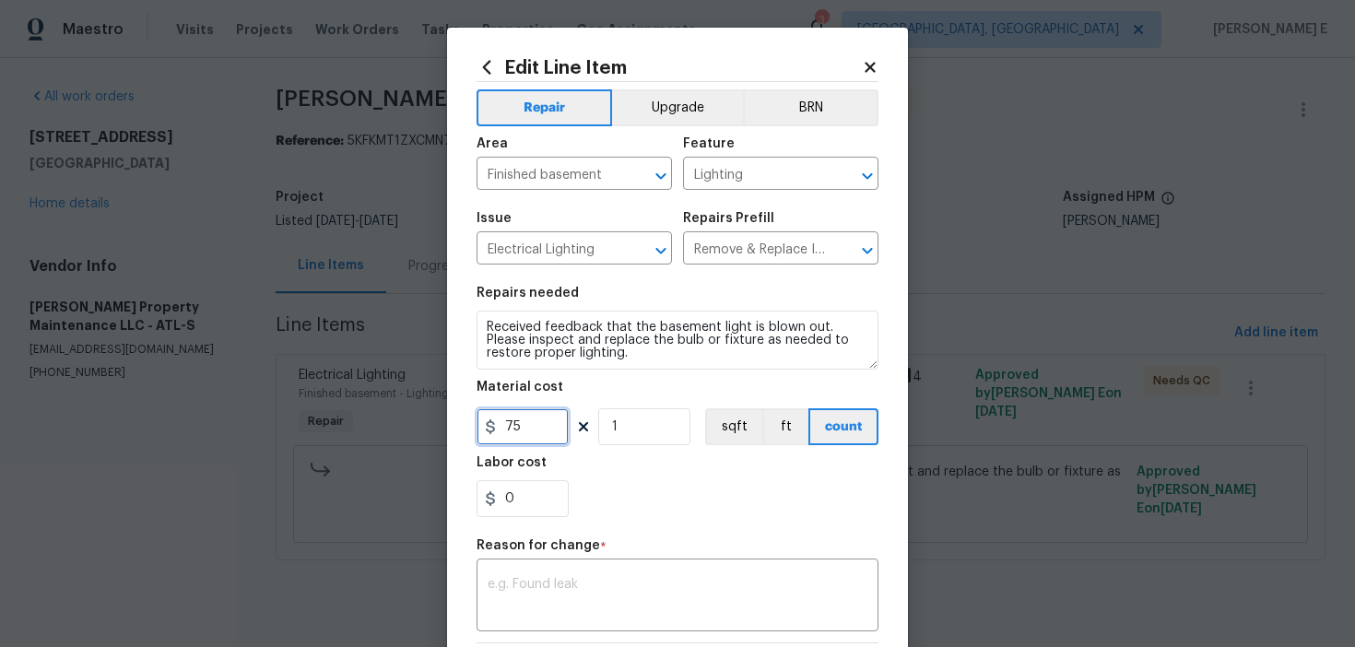  Describe the element at coordinates (512, 463) in the screenshot. I see `h5: Labor cost` at that location.